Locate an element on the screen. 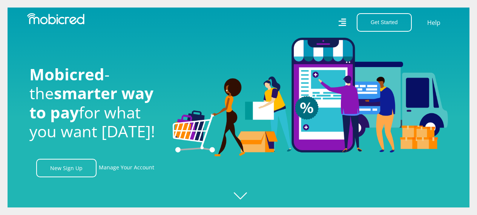 The image size is (477, 215). img: Welcome to Mobicred is located at coordinates (310, 97).